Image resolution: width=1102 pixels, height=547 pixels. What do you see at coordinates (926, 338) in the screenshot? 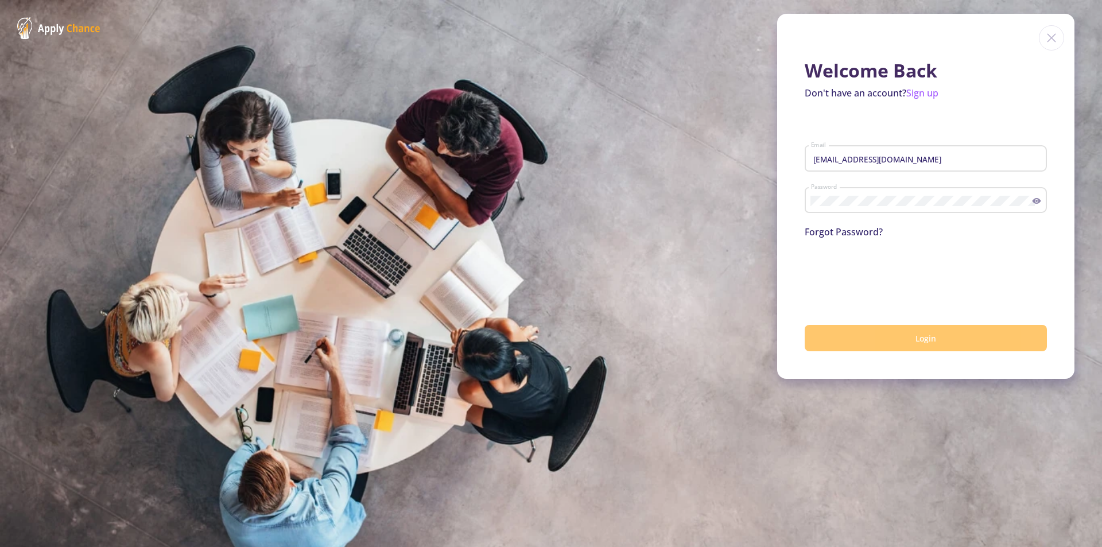
I see `span: Login` at bounding box center [926, 338].